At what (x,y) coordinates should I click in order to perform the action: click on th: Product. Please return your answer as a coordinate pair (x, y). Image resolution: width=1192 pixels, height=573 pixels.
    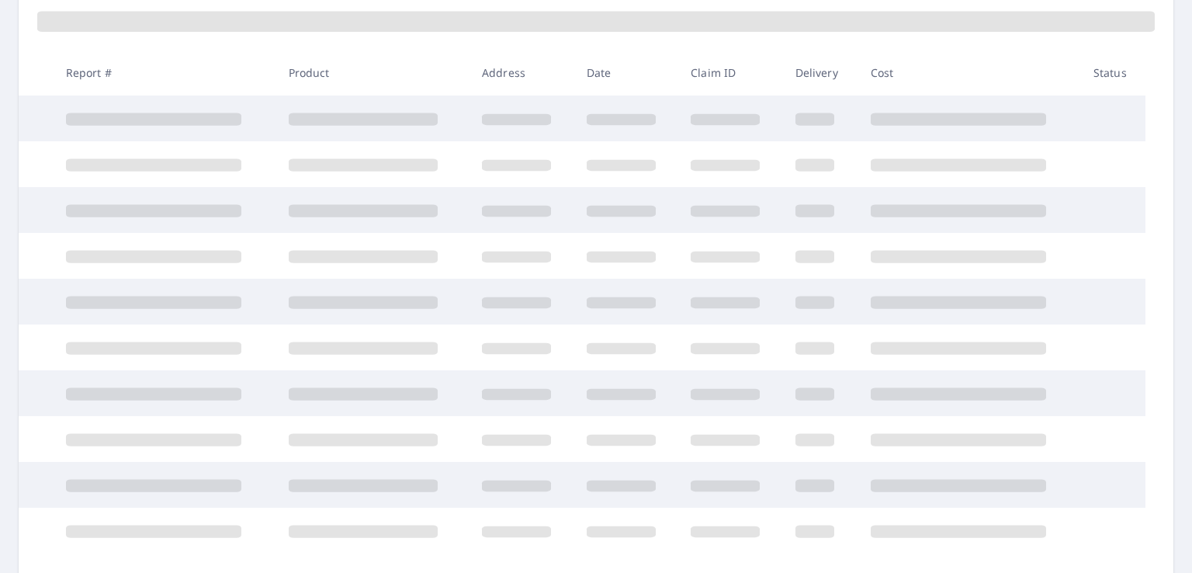
    Looking at the image, I should click on (373, 72).